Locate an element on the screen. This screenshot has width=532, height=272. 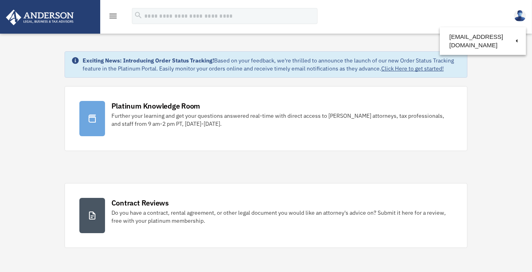
div: Do you have a contract, rental agreement, or other legal document you would like an attorney's ad... is located at coordinates (282, 217).